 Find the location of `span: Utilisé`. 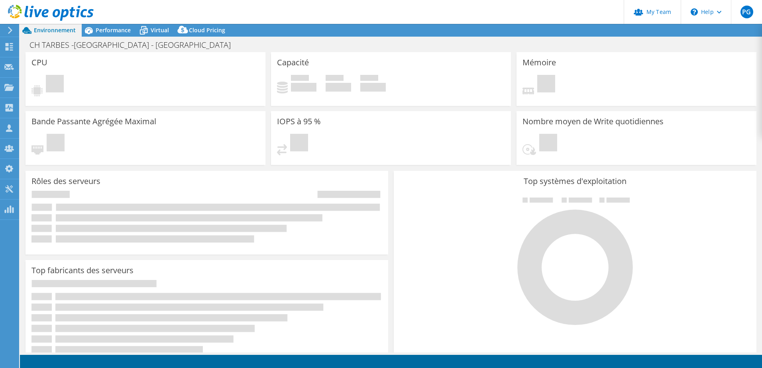

span: Utilisé is located at coordinates (300, 79).